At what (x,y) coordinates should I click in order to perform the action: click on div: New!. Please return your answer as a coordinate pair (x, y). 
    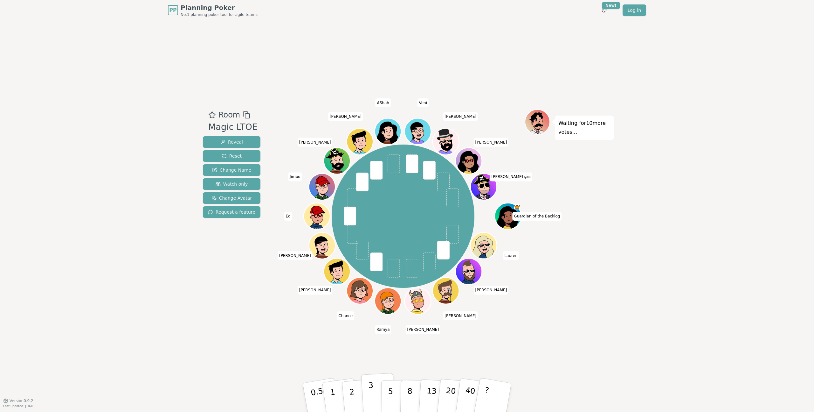
    Looking at the image, I should click on (611, 5).